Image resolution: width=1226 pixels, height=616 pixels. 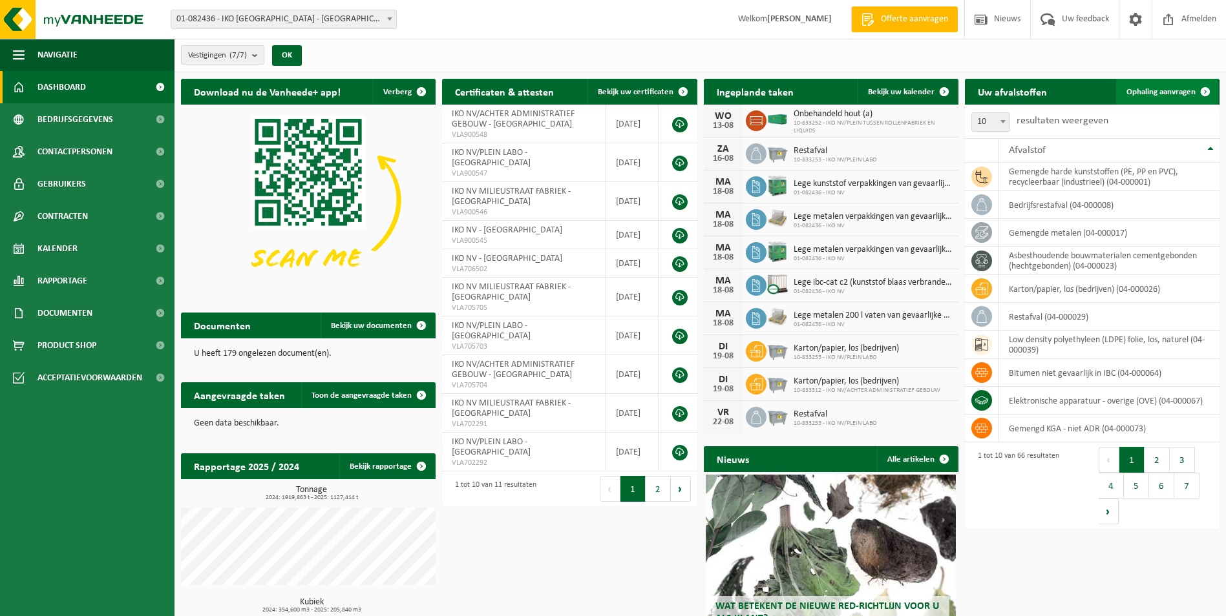 I want to click on span: Lege ibc-cat c2 (kunststof blaas verbranden), so click(x=872, y=283).